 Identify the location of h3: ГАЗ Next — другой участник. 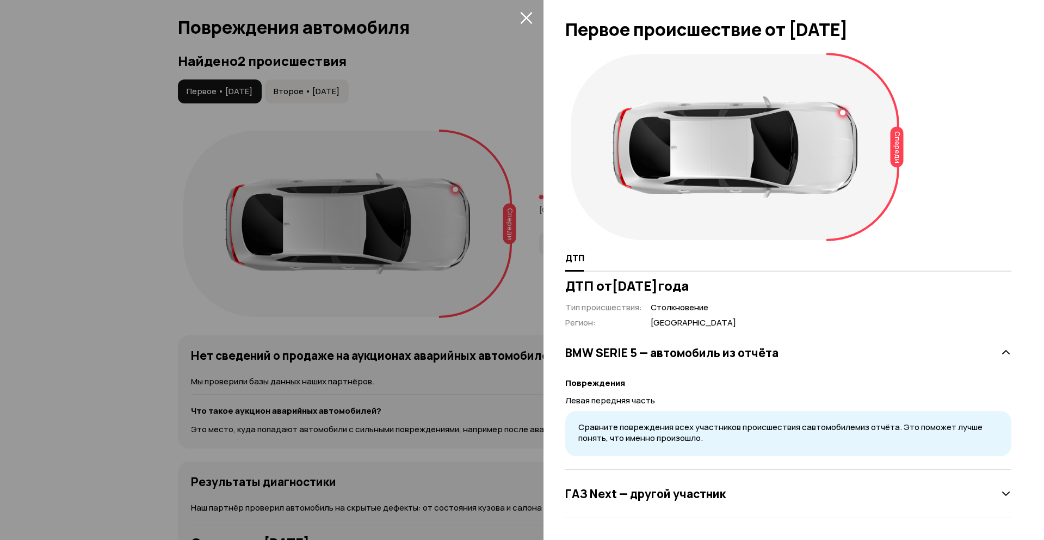
(645, 493).